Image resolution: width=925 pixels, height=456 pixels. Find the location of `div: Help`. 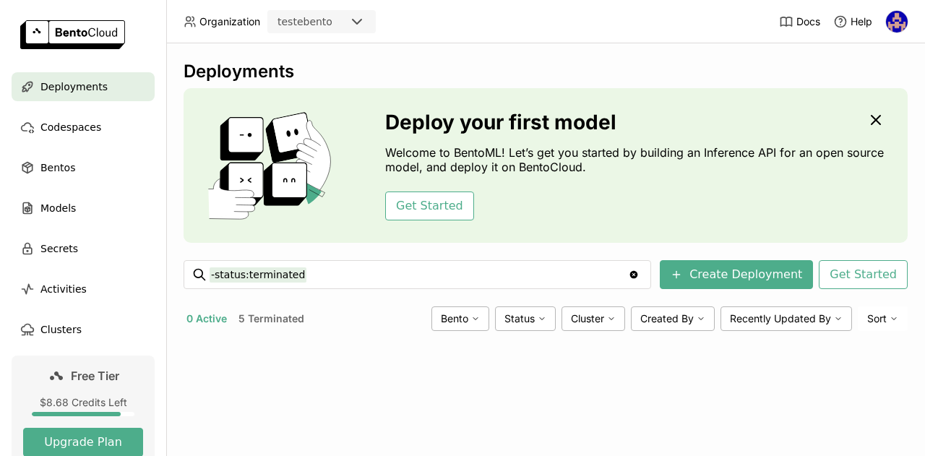

div: Help is located at coordinates (853, 22).